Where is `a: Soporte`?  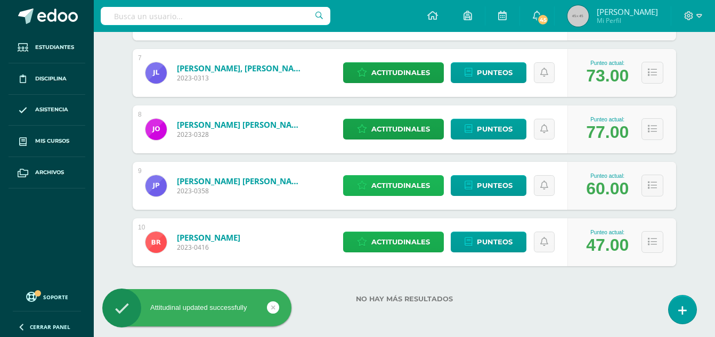
a: Soporte is located at coordinates (47, 296).